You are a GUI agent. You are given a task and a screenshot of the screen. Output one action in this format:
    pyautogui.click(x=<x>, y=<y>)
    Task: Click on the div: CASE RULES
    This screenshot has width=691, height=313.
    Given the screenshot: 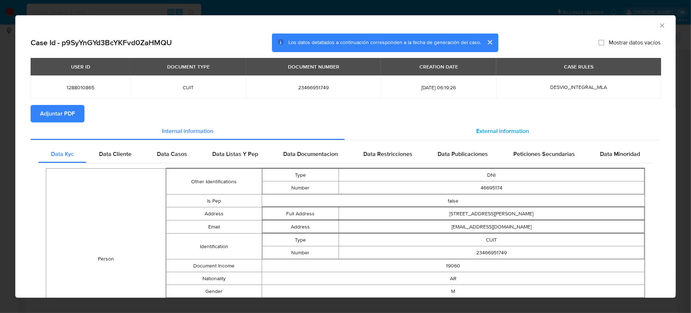 What is the action you would take?
    pyautogui.click(x=578, y=67)
    